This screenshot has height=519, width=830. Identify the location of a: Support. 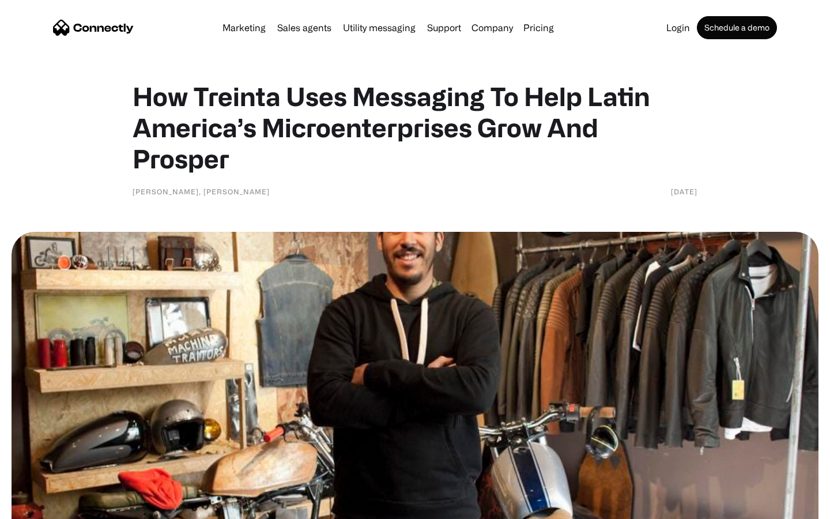
(444, 28).